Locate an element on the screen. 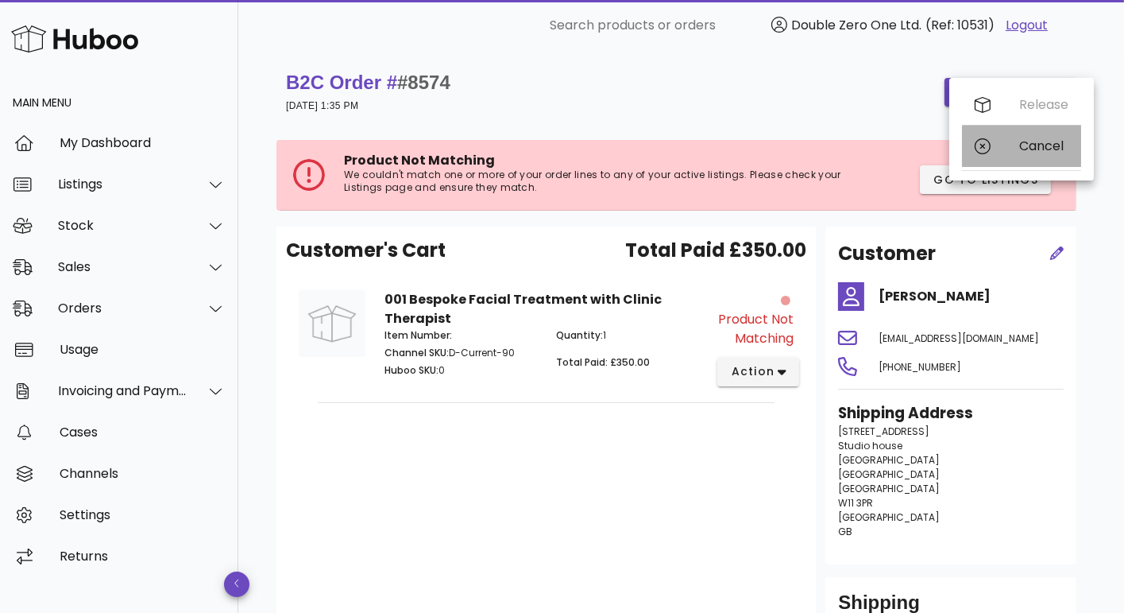  div: Channels is located at coordinates (142, 473).